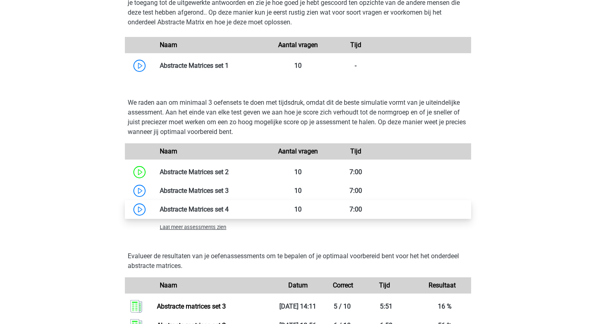 This screenshot has height=324, width=596. Describe the element at coordinates (193, 227) in the screenshot. I see `span: Laat meer assessments zien` at that location.